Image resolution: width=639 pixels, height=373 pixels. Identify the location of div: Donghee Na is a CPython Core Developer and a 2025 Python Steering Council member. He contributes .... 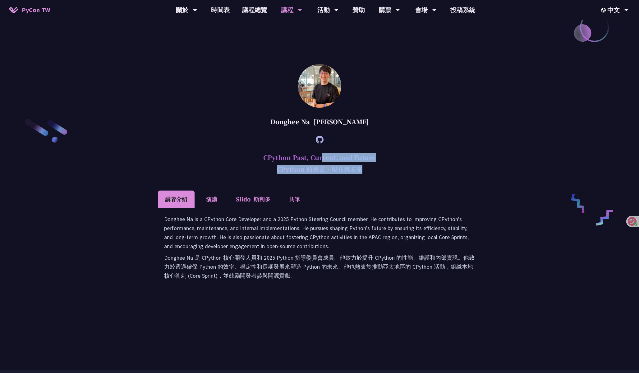
(320, 251).